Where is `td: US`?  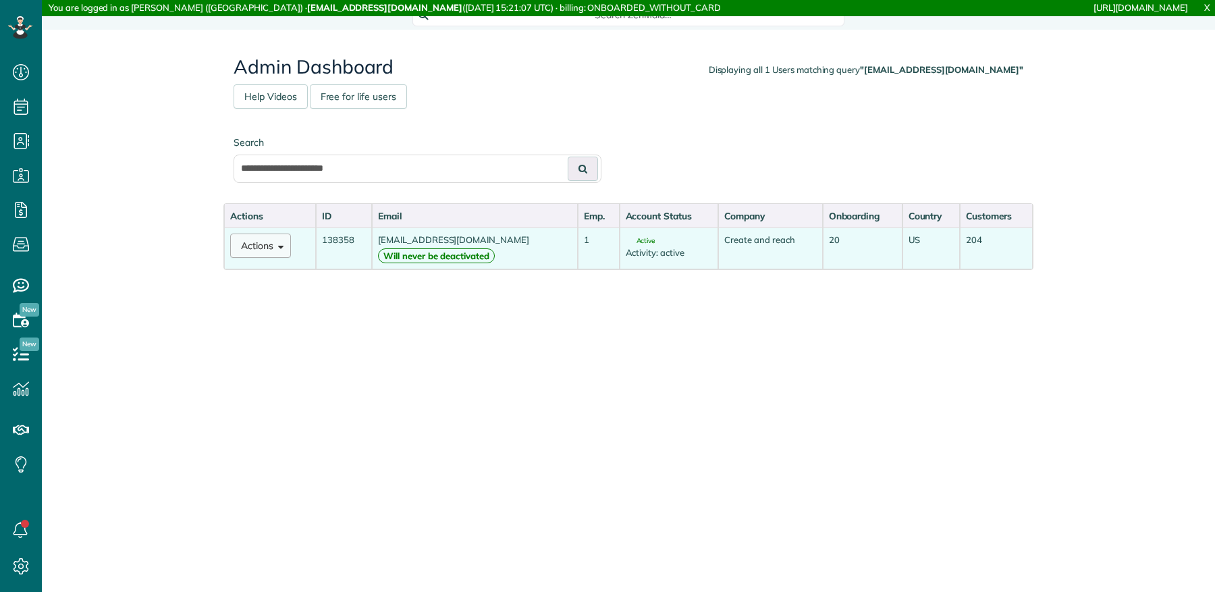 td: US is located at coordinates (931, 248).